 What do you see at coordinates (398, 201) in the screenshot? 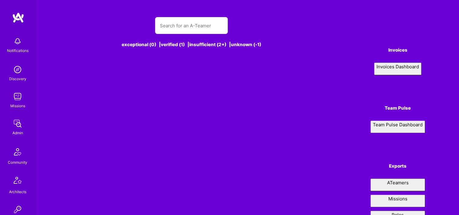
I see `button: Missions` at bounding box center [398, 201].